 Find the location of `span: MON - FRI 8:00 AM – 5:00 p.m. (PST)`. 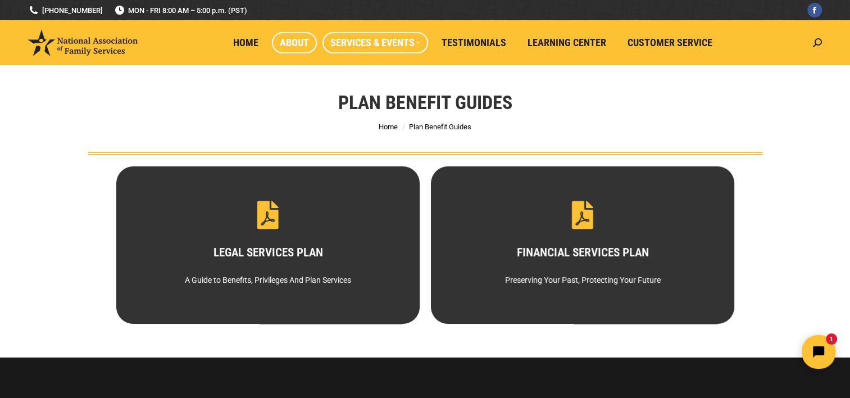

span: MON - FRI 8:00 AM – 5:00 p.m. (PST) is located at coordinates (180, 10).